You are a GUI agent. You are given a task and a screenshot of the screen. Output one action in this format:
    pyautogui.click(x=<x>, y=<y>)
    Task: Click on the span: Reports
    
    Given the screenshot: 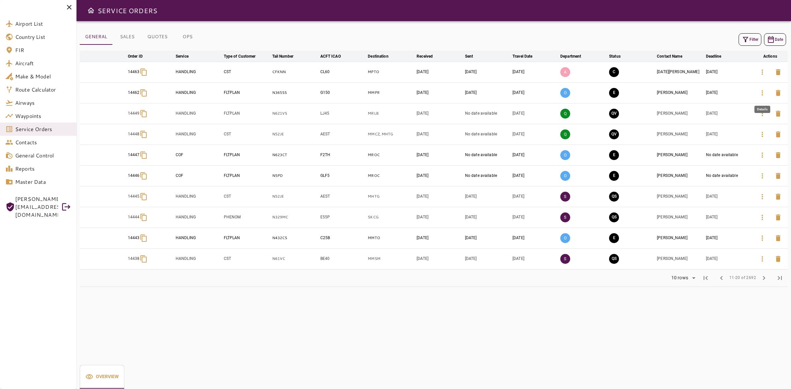 What is the action you would take?
    pyautogui.click(x=43, y=169)
    